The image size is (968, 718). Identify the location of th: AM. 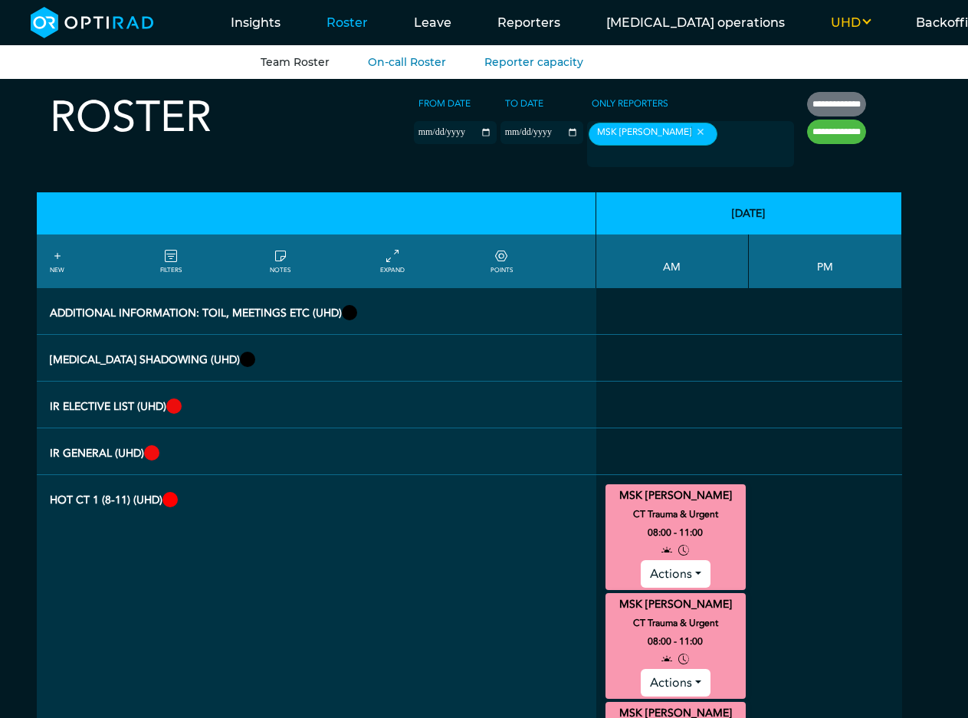
(673, 261).